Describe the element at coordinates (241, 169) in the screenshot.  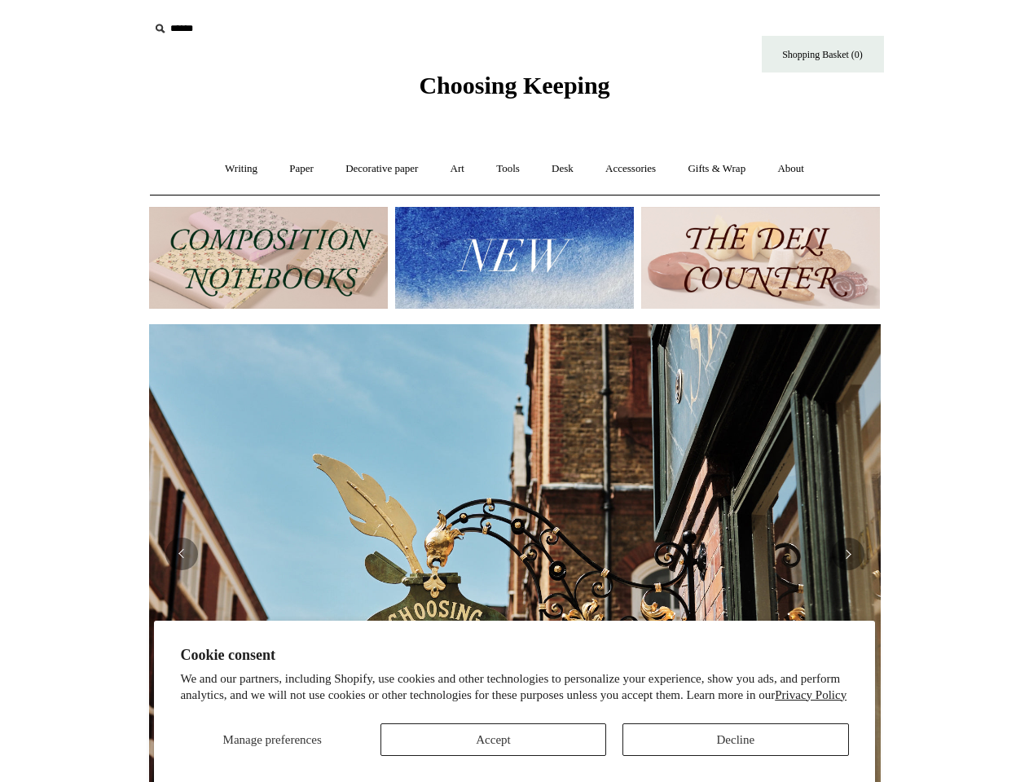
I see `a: Writing` at that location.